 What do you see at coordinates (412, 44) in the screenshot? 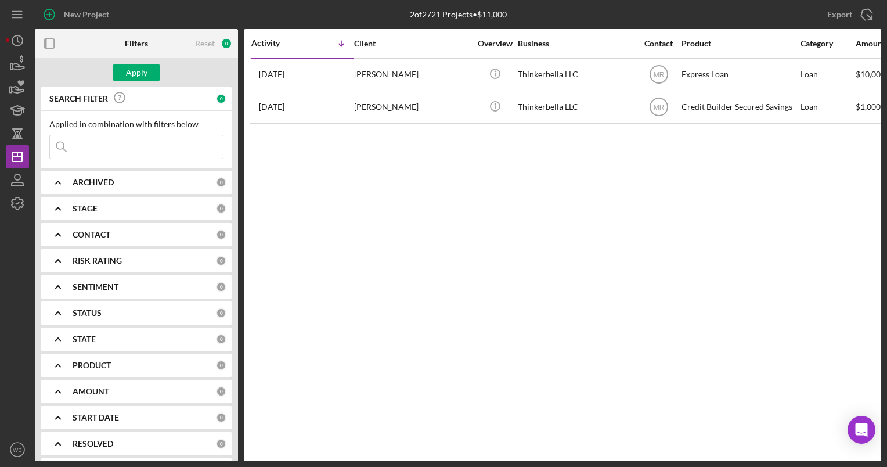
I see `div: Client` at bounding box center [412, 44].